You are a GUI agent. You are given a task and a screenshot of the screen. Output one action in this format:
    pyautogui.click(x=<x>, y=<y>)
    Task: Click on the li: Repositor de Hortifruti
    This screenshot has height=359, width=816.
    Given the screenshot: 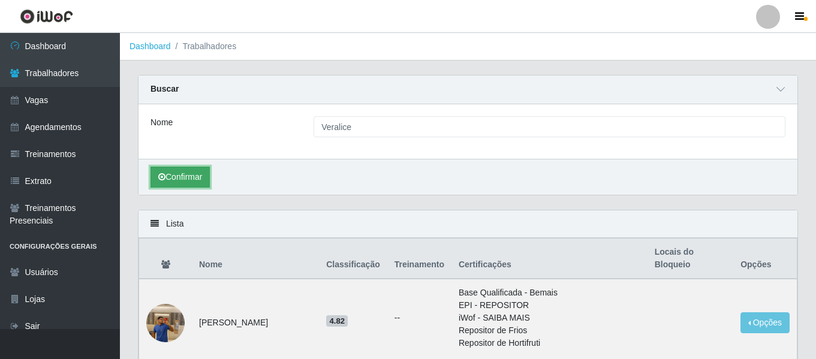 What is the action you would take?
    pyautogui.click(x=549, y=343)
    